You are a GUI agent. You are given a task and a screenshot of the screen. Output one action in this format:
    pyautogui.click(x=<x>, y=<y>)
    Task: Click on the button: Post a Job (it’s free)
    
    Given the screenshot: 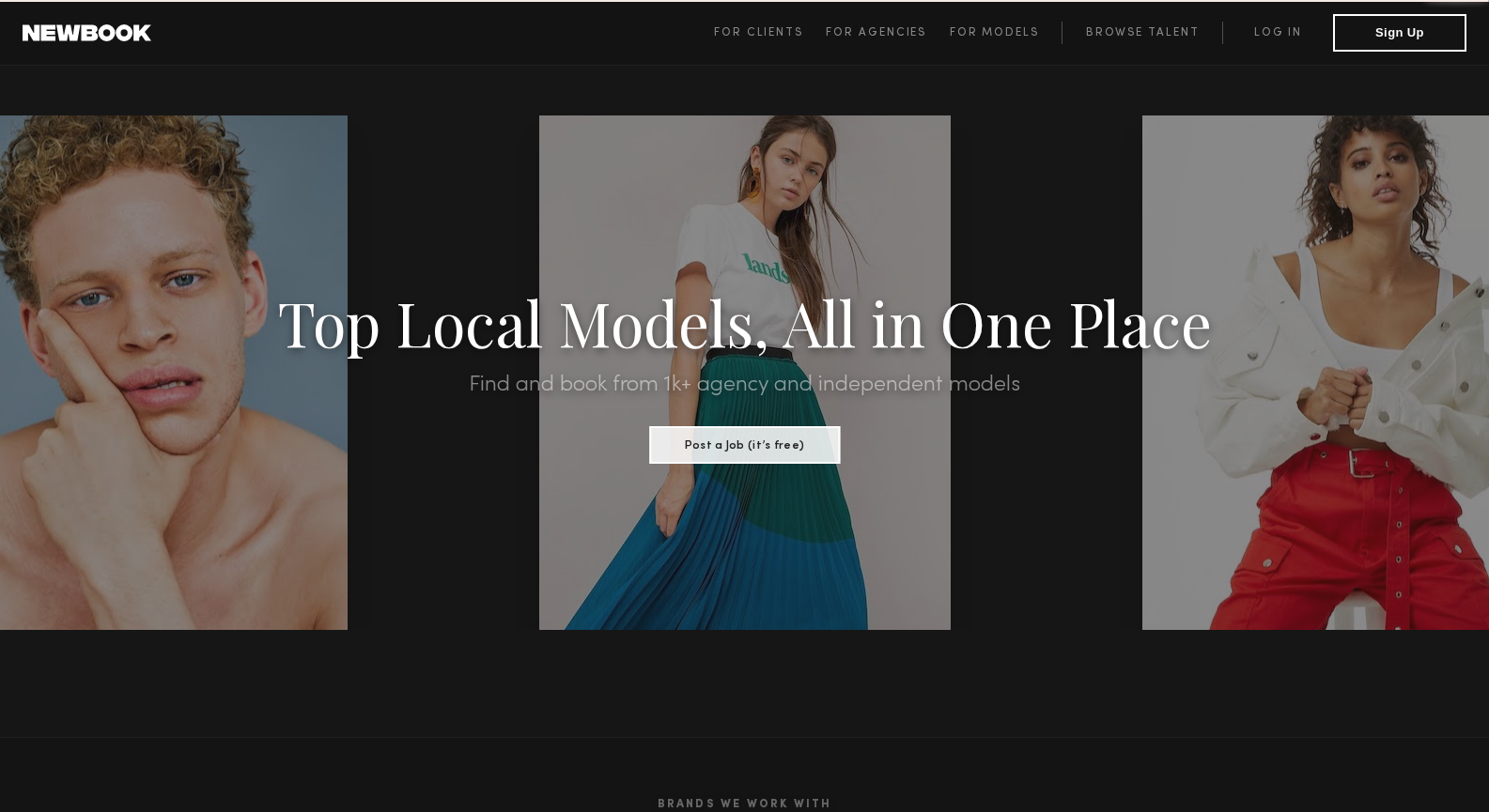 What is the action you would take?
    pyautogui.click(x=744, y=445)
    